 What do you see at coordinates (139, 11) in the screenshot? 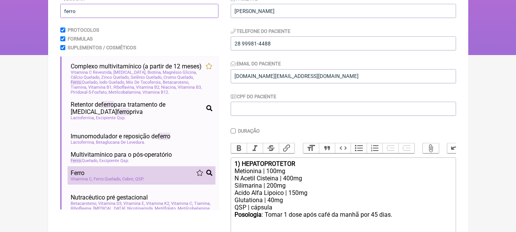
I see `input: exemplo: emagrecimento, ansiedade` at bounding box center [139, 11].